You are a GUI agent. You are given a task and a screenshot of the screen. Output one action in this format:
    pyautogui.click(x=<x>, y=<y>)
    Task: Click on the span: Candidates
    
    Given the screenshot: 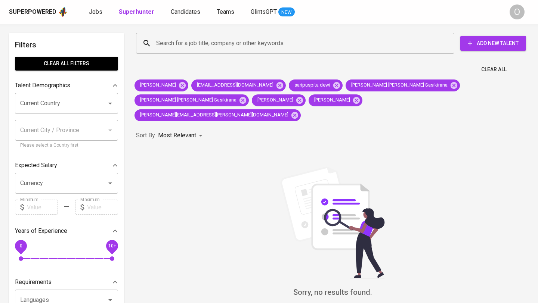 What is the action you would take?
    pyautogui.click(x=185, y=12)
    